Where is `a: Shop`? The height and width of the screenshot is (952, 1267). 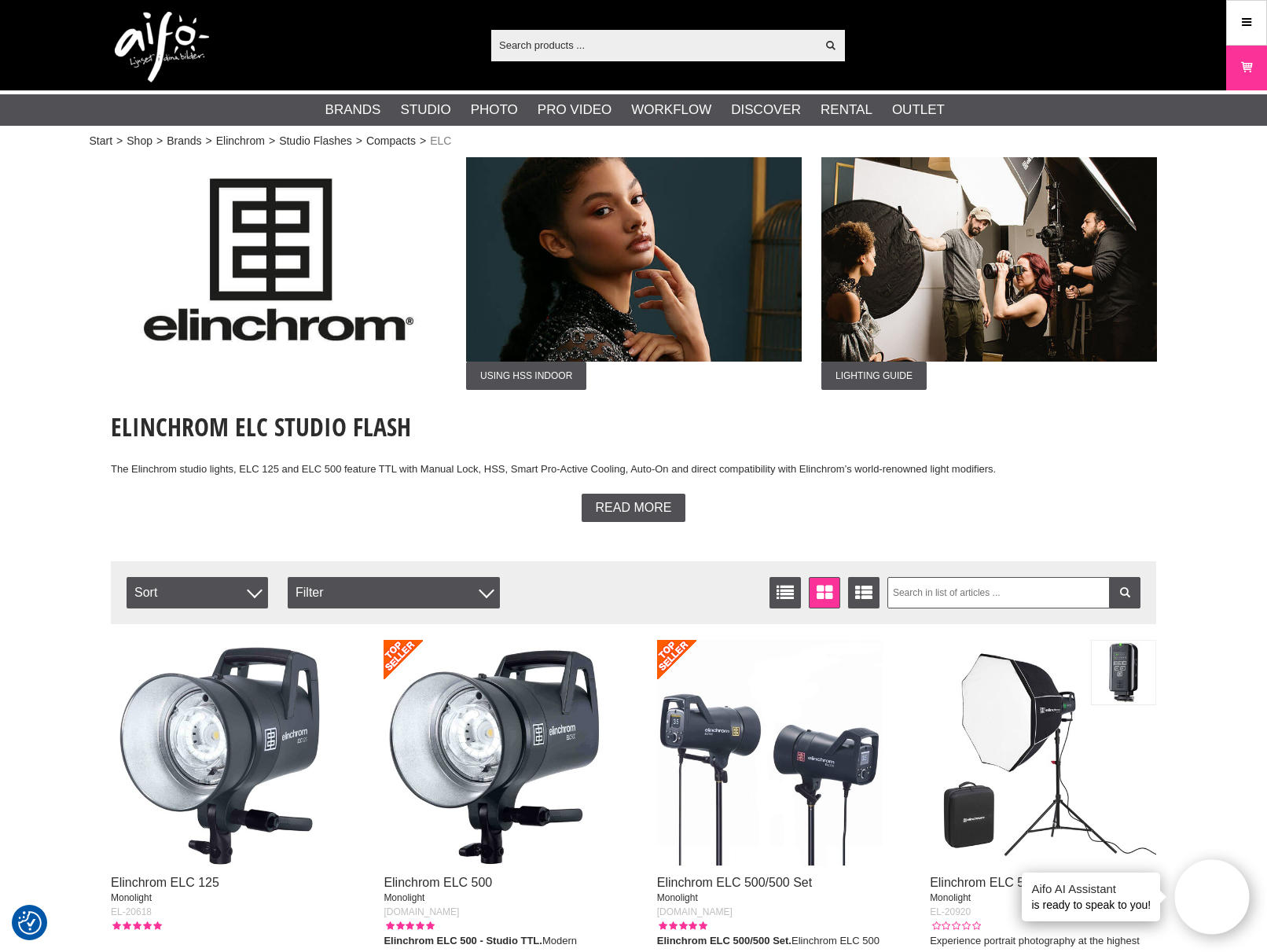 a: Shop is located at coordinates (139, 141).